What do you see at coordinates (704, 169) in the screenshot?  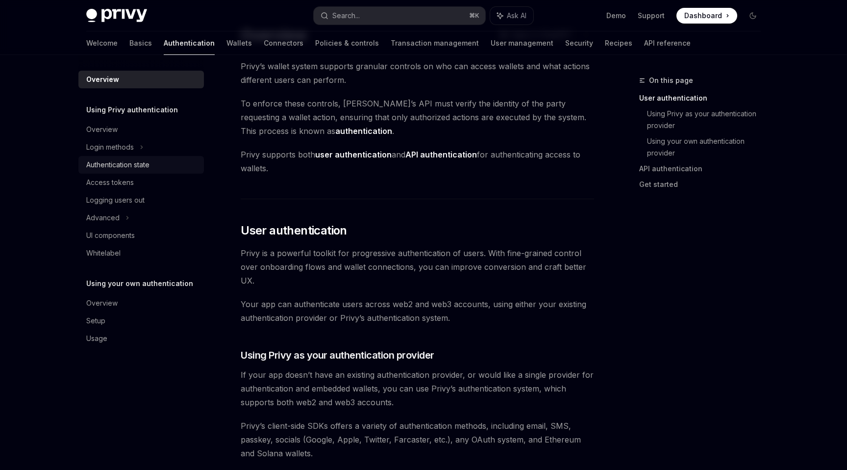 I see `a: API authentication` at bounding box center [704, 169].